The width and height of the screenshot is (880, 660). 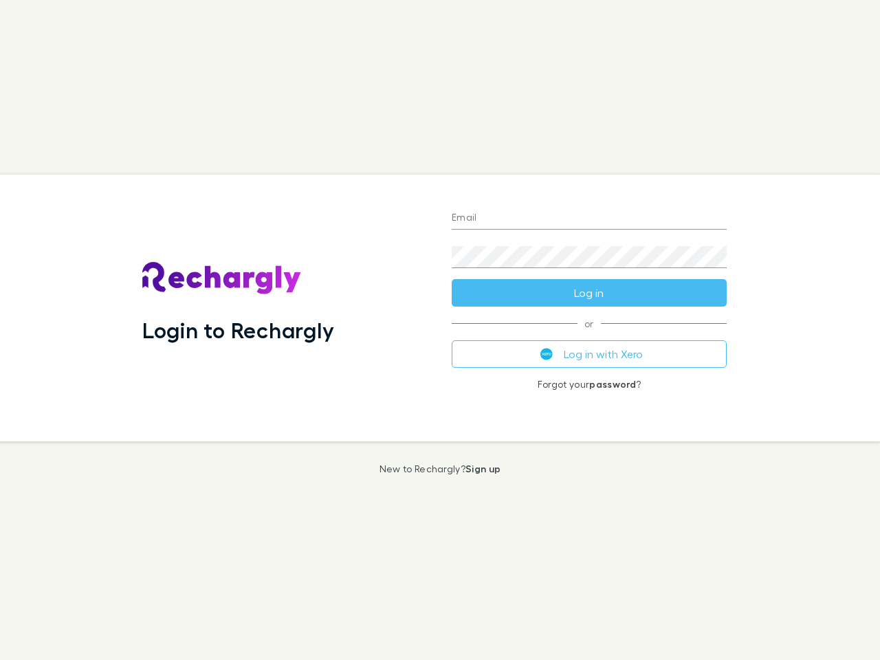 I want to click on h1: Login to Rechargly, so click(x=238, y=330).